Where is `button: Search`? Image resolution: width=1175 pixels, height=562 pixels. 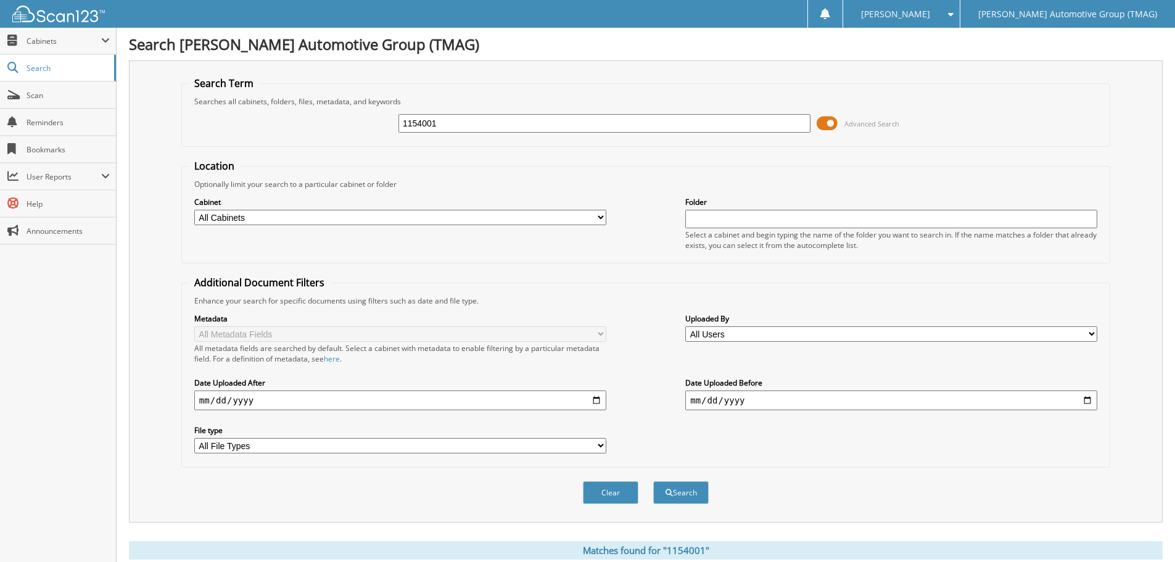
button: Search is located at coordinates (681, 492).